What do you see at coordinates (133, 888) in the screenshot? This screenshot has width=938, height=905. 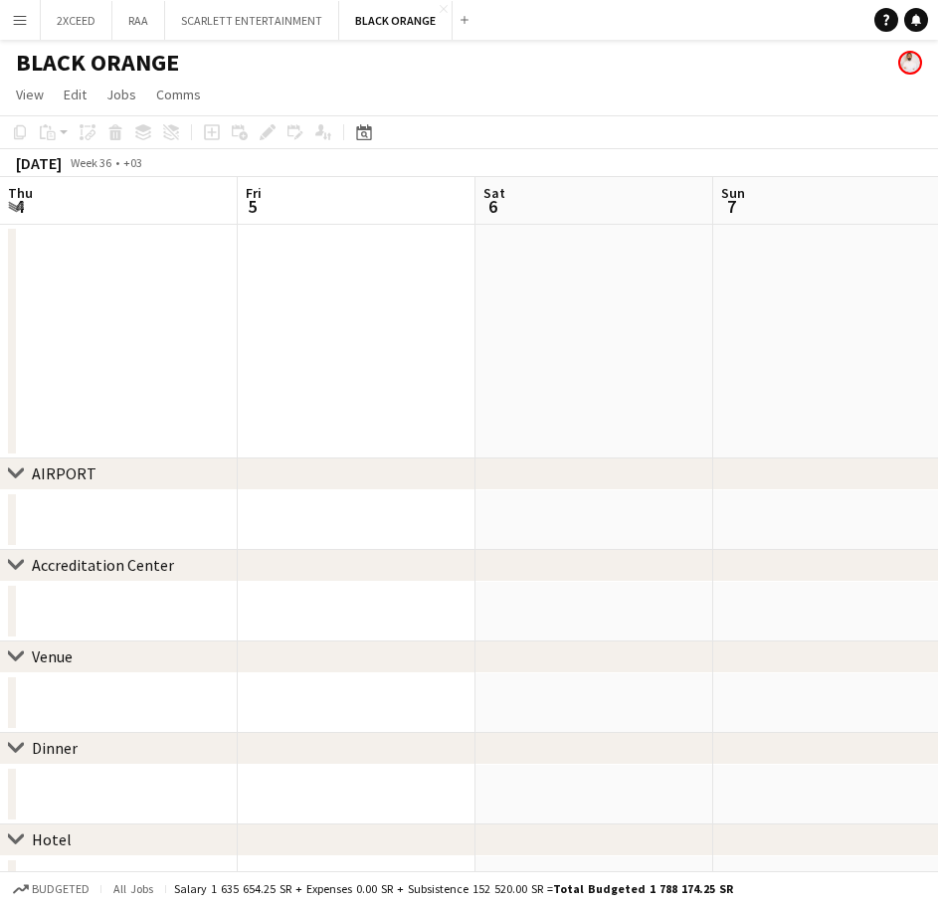 I see `span: All jobs` at bounding box center [133, 888].